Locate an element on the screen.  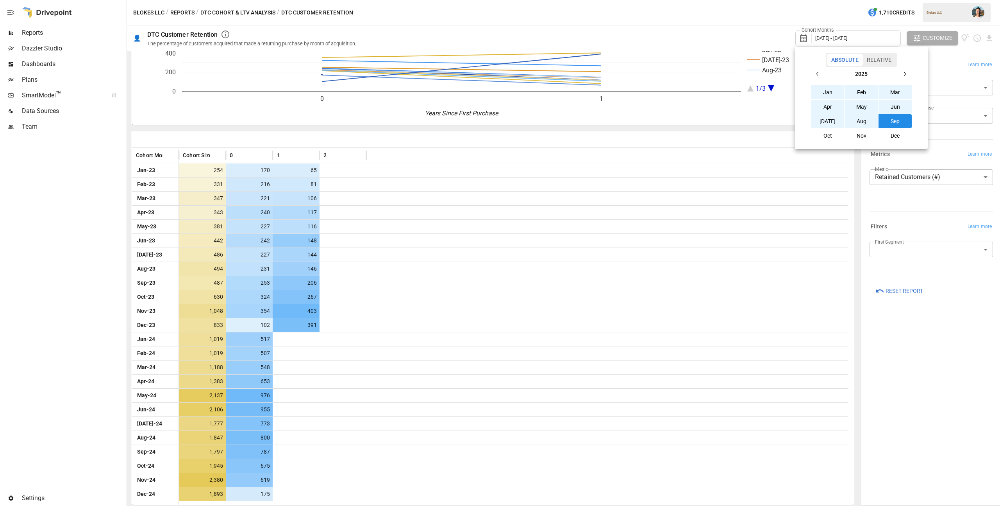
button: Jun is located at coordinates (895, 107).